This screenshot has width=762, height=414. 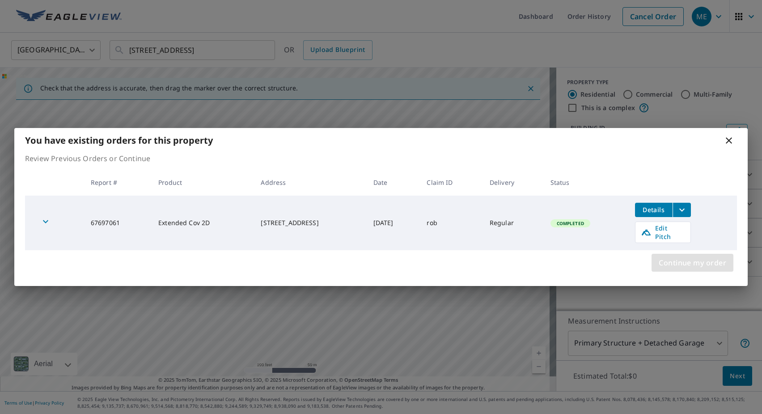 I want to click on th: Status, so click(x=586, y=182).